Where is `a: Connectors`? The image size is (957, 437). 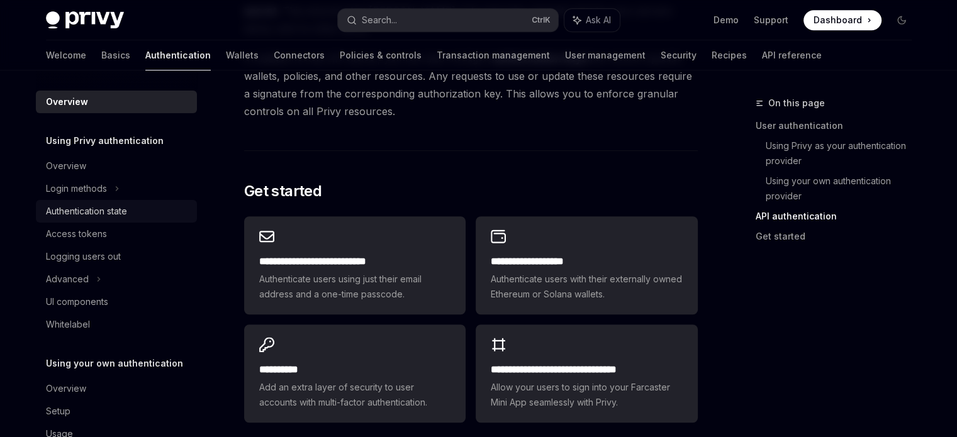
a: Connectors is located at coordinates (299, 55).